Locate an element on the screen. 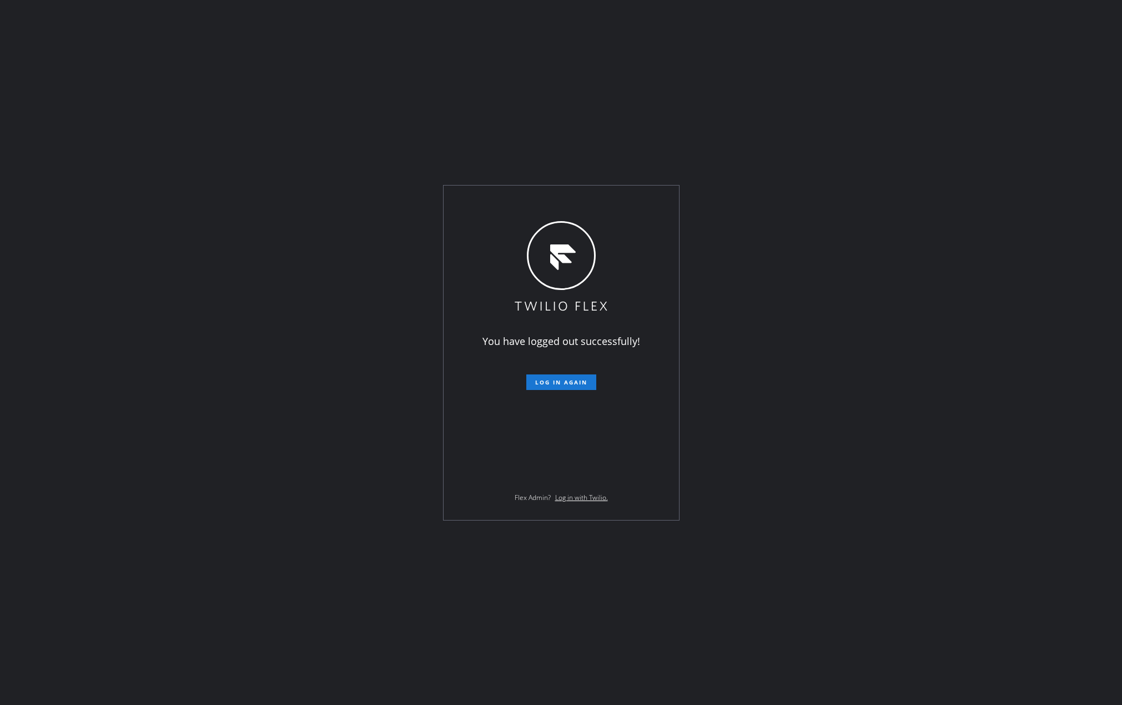  span: Log in with Twilio. is located at coordinates (581, 497).